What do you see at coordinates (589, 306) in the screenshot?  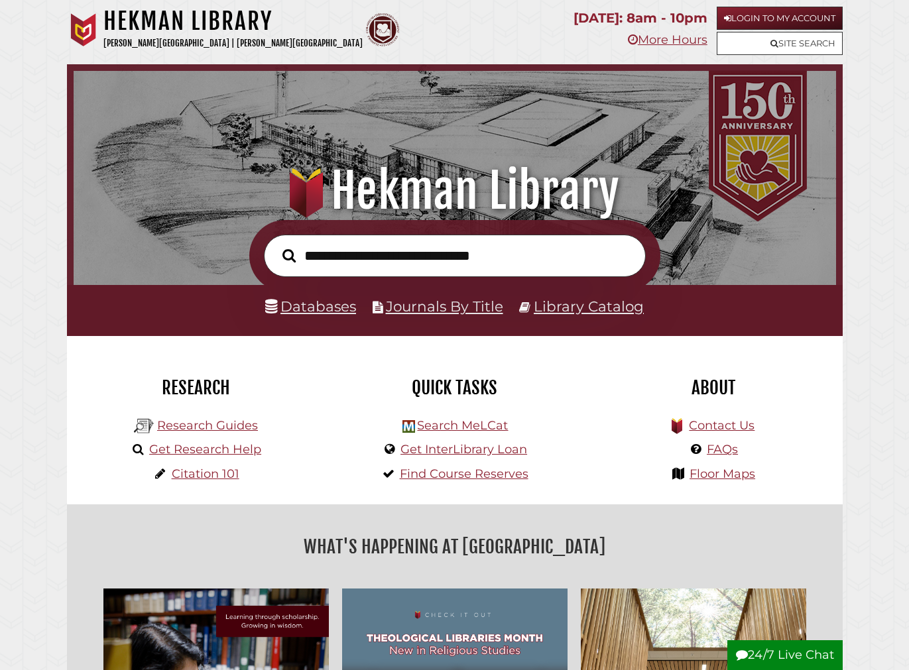 I see `a: Library Catalog` at bounding box center [589, 306].